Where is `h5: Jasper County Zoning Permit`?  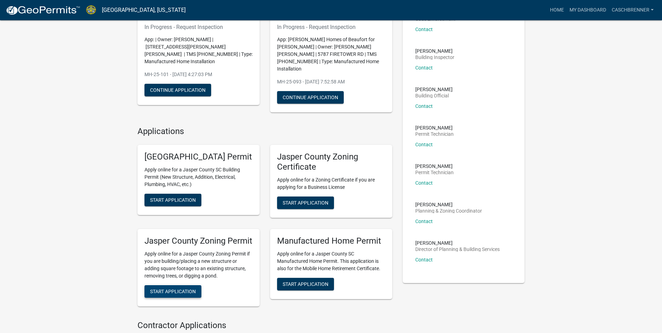
h5: Jasper County Zoning Permit is located at coordinates (199, 241).